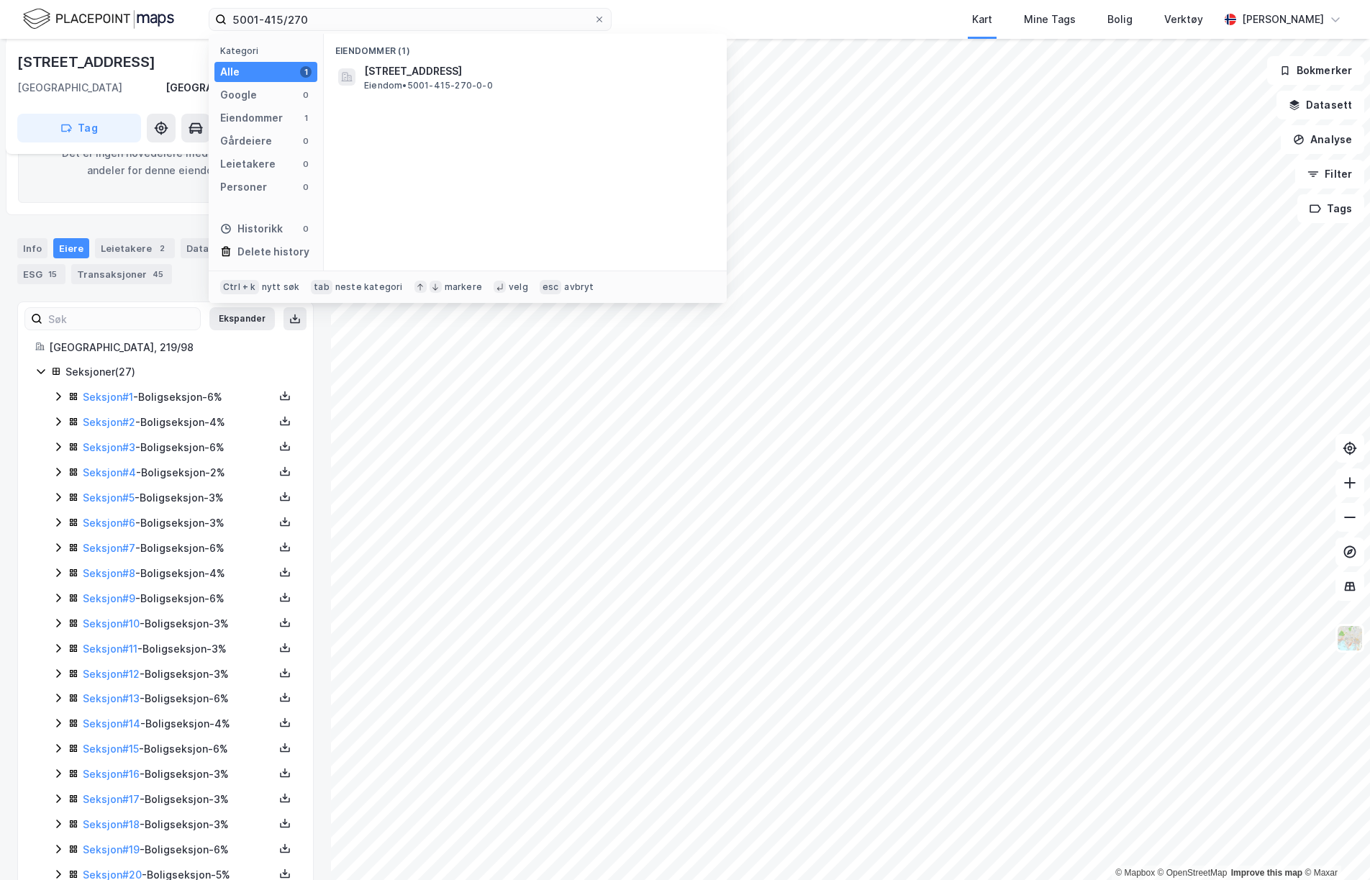 Image resolution: width=1370 pixels, height=880 pixels. What do you see at coordinates (111, 849) in the screenshot?
I see `a: Seksjon#19` at bounding box center [111, 849].